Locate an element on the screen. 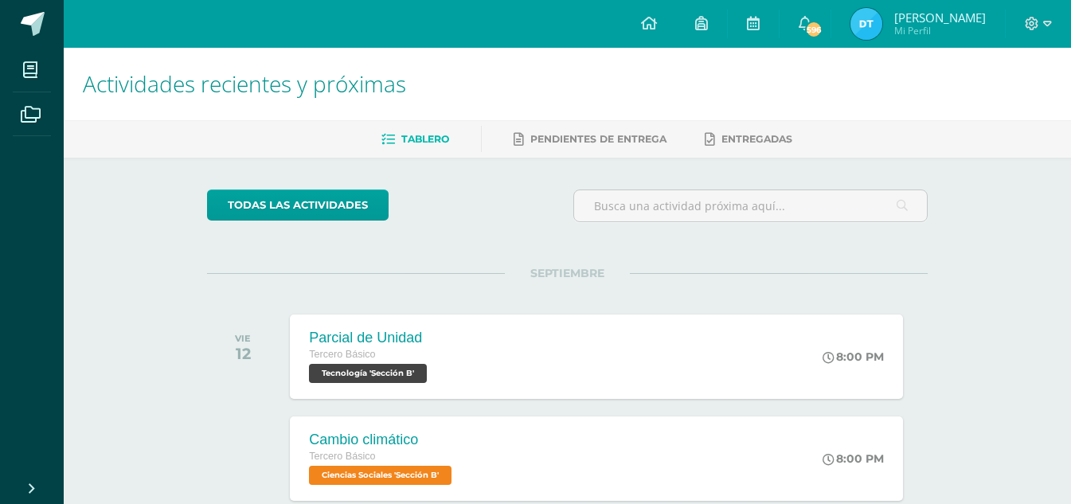 Image resolution: width=1071 pixels, height=504 pixels. span: Tecnología 'Sección B' is located at coordinates (368, 373).